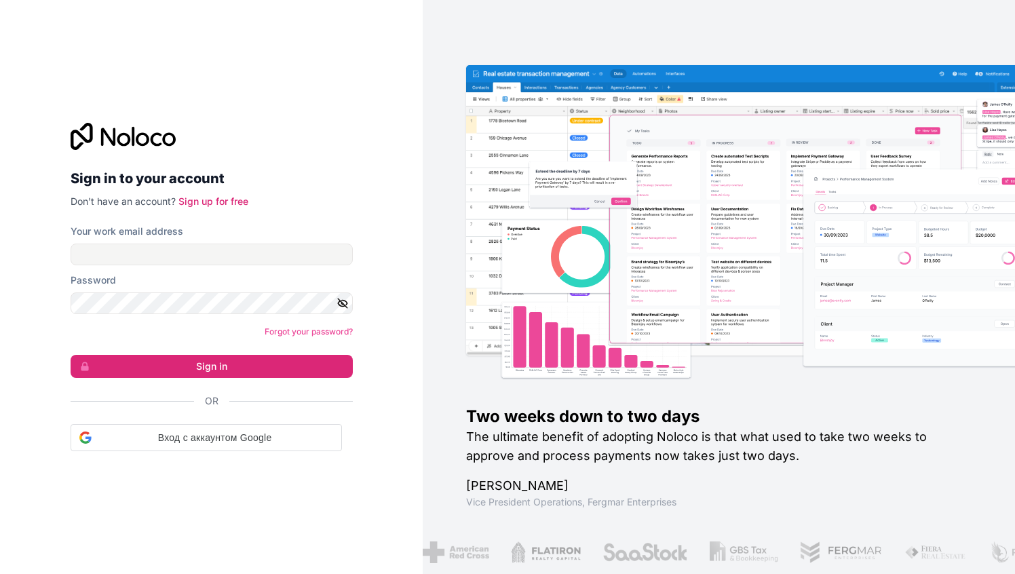  What do you see at coordinates (719, 502) in the screenshot?
I see `h1: Vice President Operations , Fergmar Enterprises` at bounding box center [719, 502].